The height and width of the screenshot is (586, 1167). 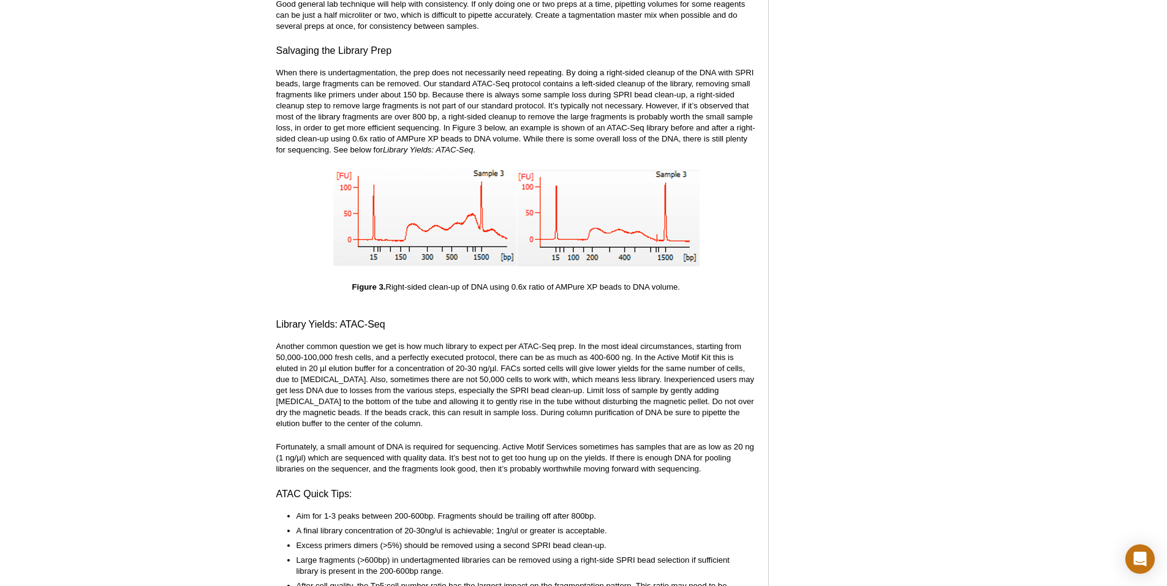 What do you see at coordinates (516, 458) in the screenshot?
I see `p: Fortunately, a small amount of DNA is required for sequencing. Active Motif Services sometimes ha...` at bounding box center [516, 458].